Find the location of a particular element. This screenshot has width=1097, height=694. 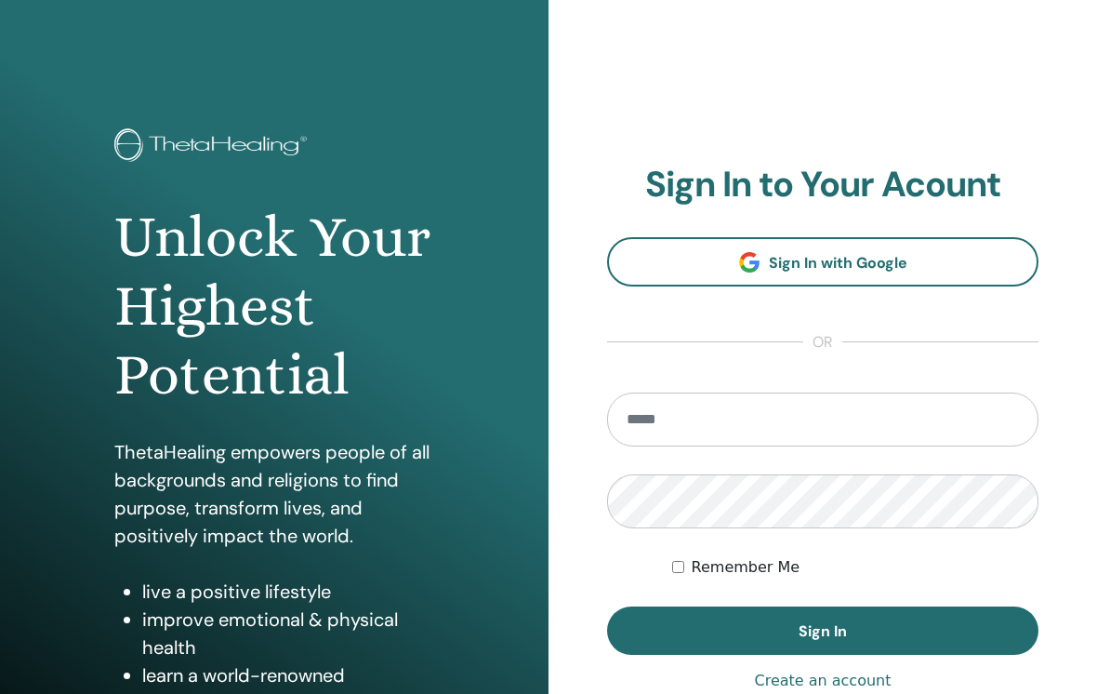

h1: Unlock Your Highest Potential is located at coordinates (273, 306).